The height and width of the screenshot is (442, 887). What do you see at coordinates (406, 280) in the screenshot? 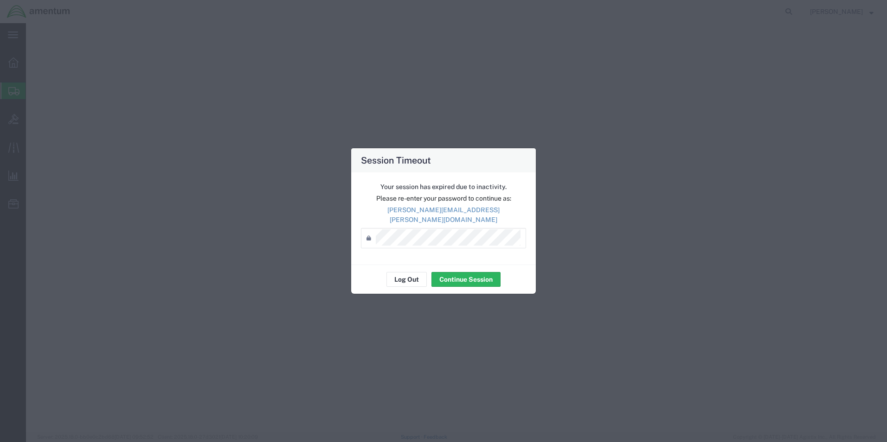
I see `button: Log Out` at bounding box center [406, 280].